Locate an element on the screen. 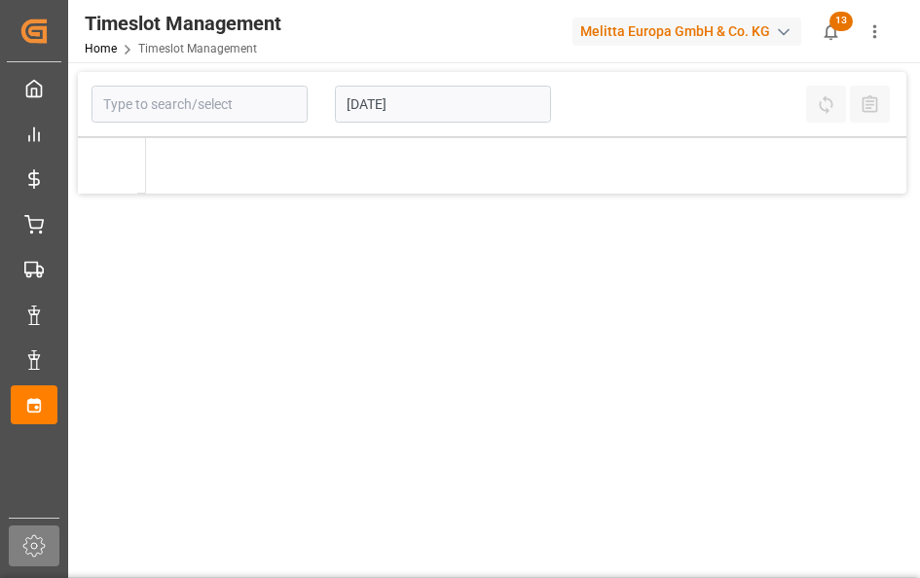 The width and height of the screenshot is (920, 578). div: Timeslot Management is located at coordinates (183, 23).